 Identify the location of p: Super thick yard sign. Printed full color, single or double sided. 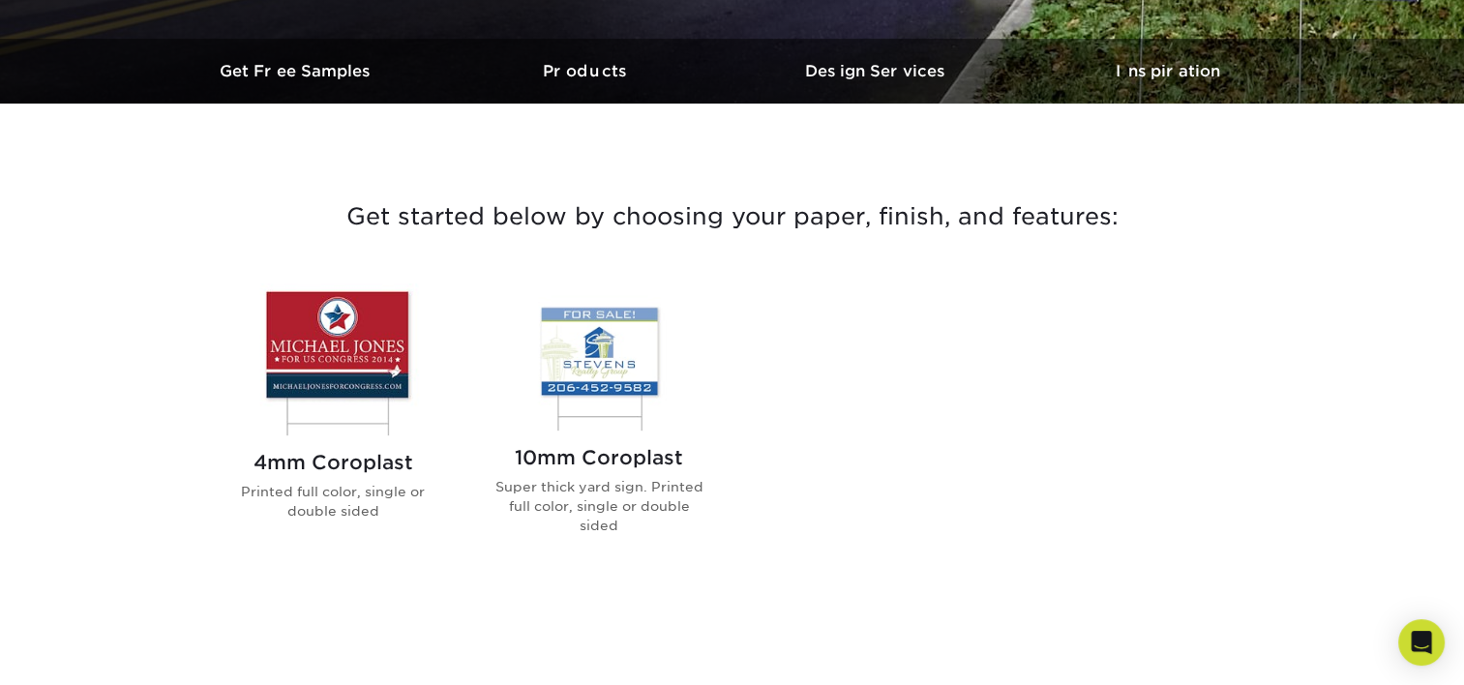
(599, 506).